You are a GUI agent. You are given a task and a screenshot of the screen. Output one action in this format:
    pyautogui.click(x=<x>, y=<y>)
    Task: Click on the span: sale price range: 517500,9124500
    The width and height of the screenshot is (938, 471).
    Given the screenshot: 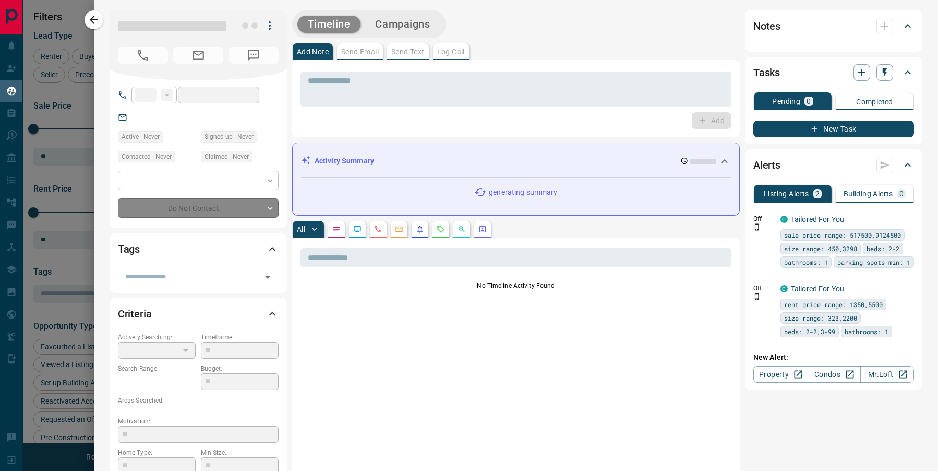 What is the action you would take?
    pyautogui.click(x=843, y=235)
    